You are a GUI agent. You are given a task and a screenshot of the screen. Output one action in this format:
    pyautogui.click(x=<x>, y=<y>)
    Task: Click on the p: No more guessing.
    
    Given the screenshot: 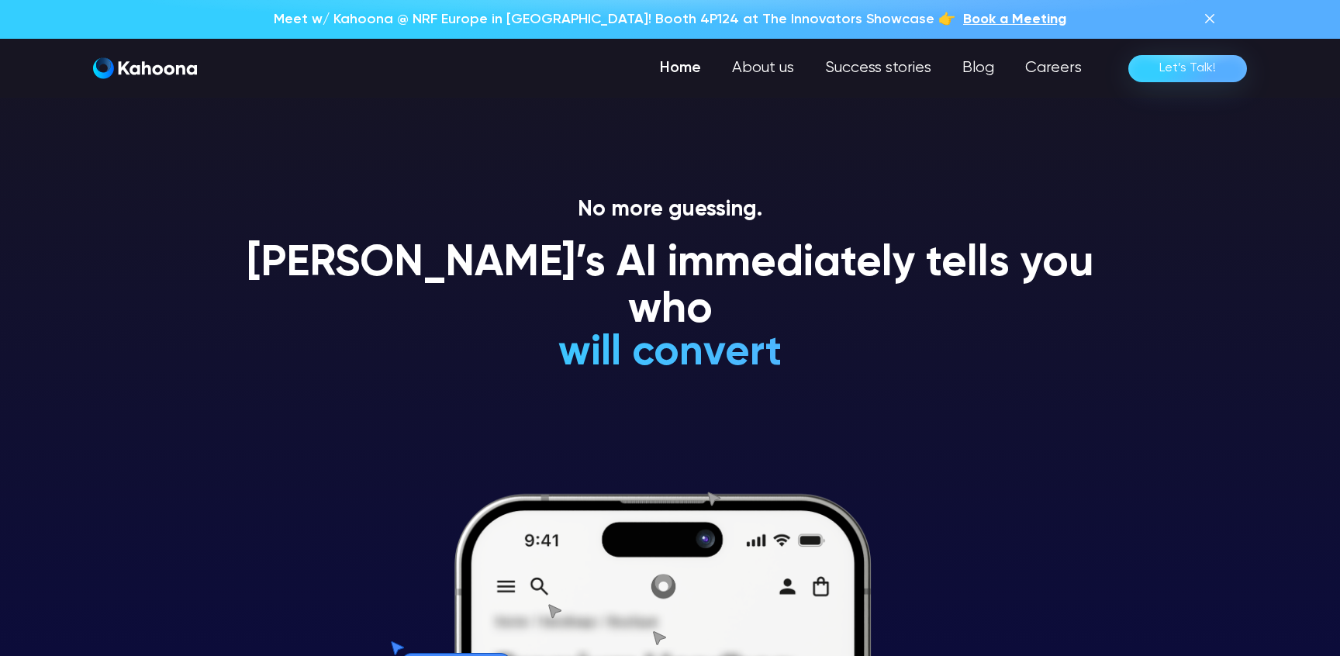 What is the action you would take?
    pyautogui.click(x=670, y=210)
    